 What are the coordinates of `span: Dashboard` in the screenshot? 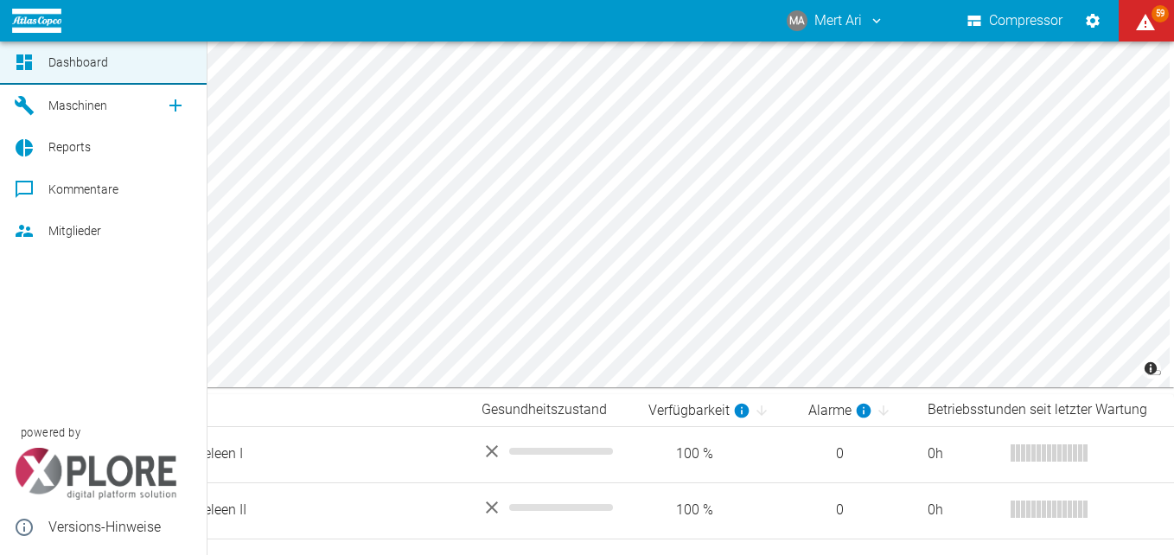 It's located at (78, 62).